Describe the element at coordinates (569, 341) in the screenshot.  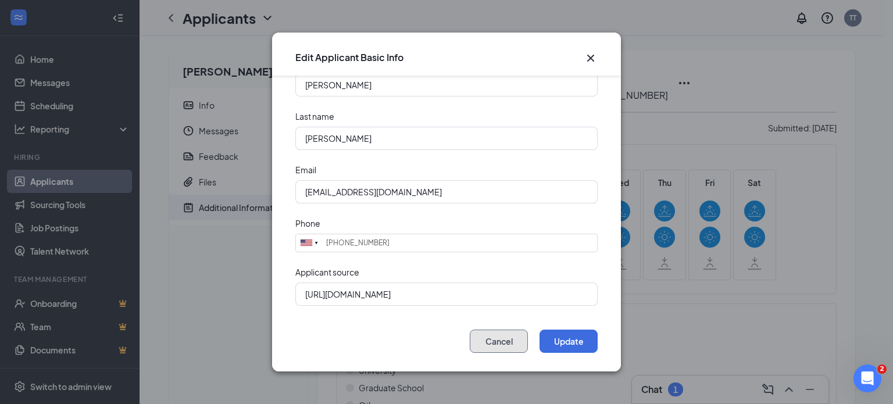
I see `button: Update` at that location.